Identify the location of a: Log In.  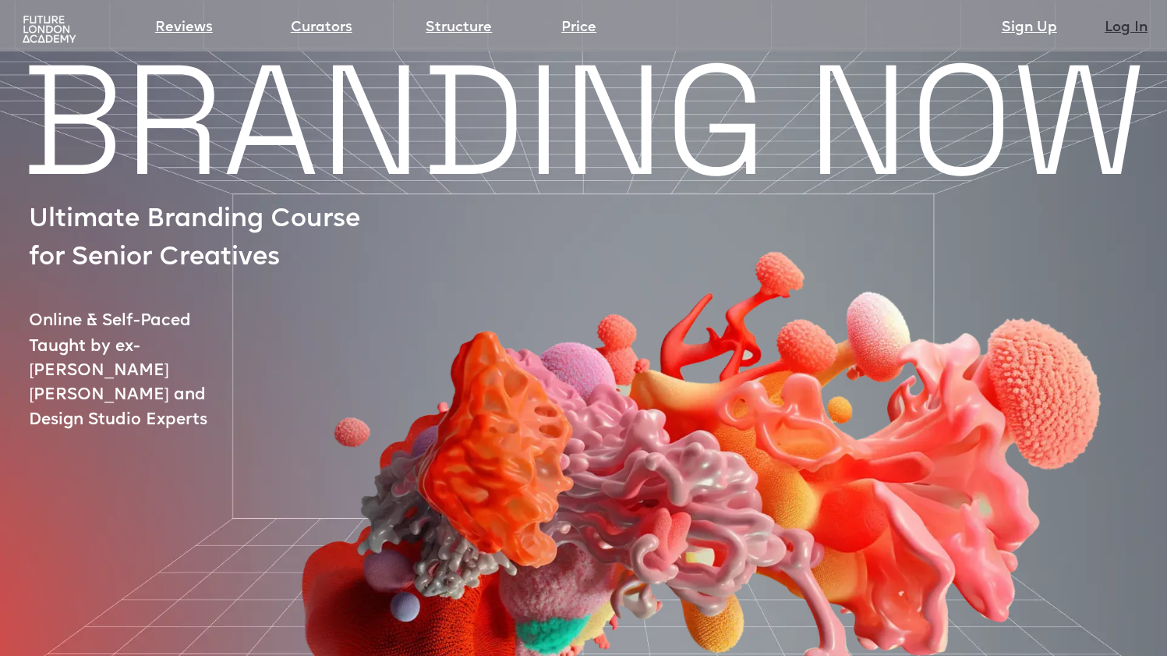
(1126, 28).